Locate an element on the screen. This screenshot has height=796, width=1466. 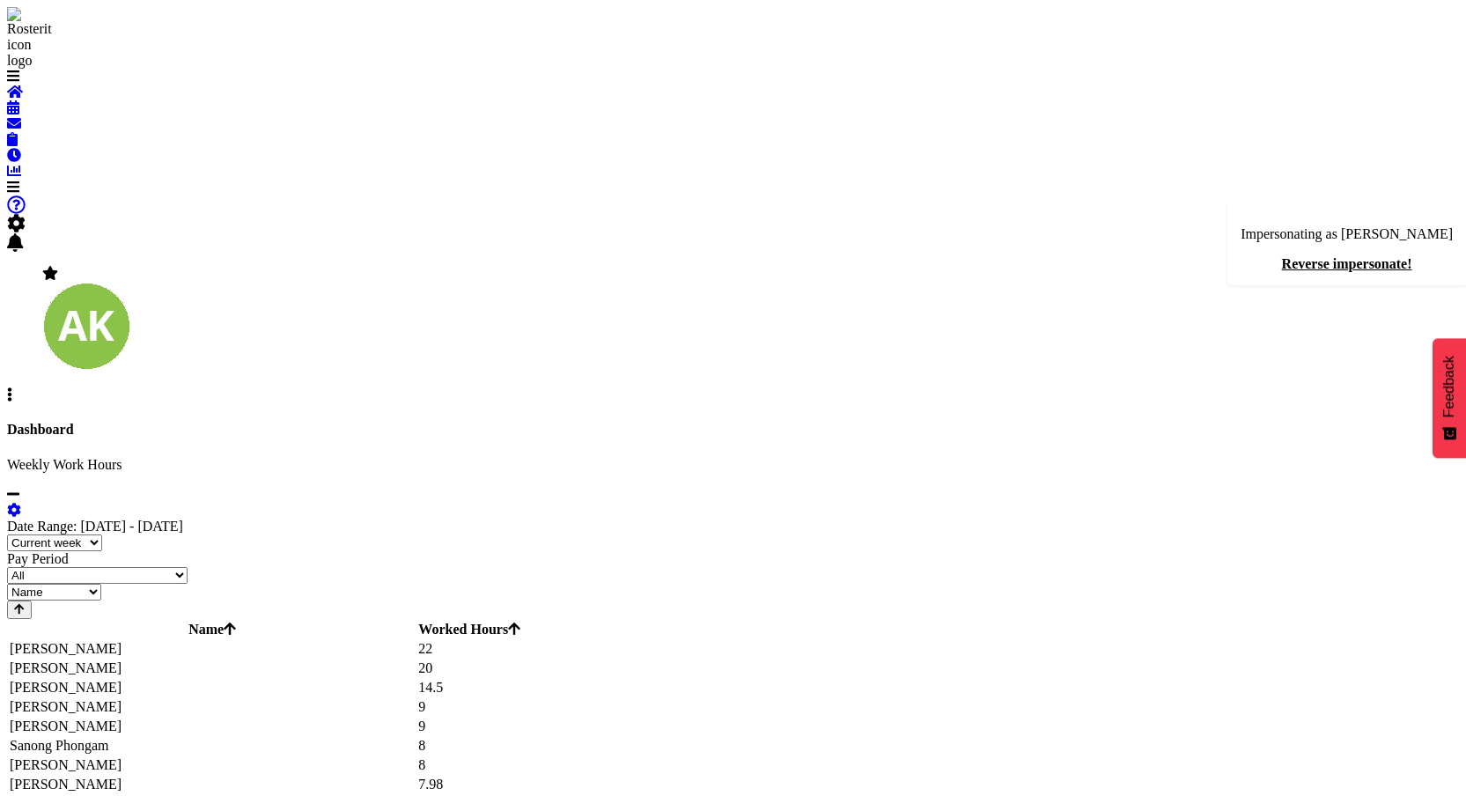
img: angela-kerrigan9606.jpg is located at coordinates (86, 326).